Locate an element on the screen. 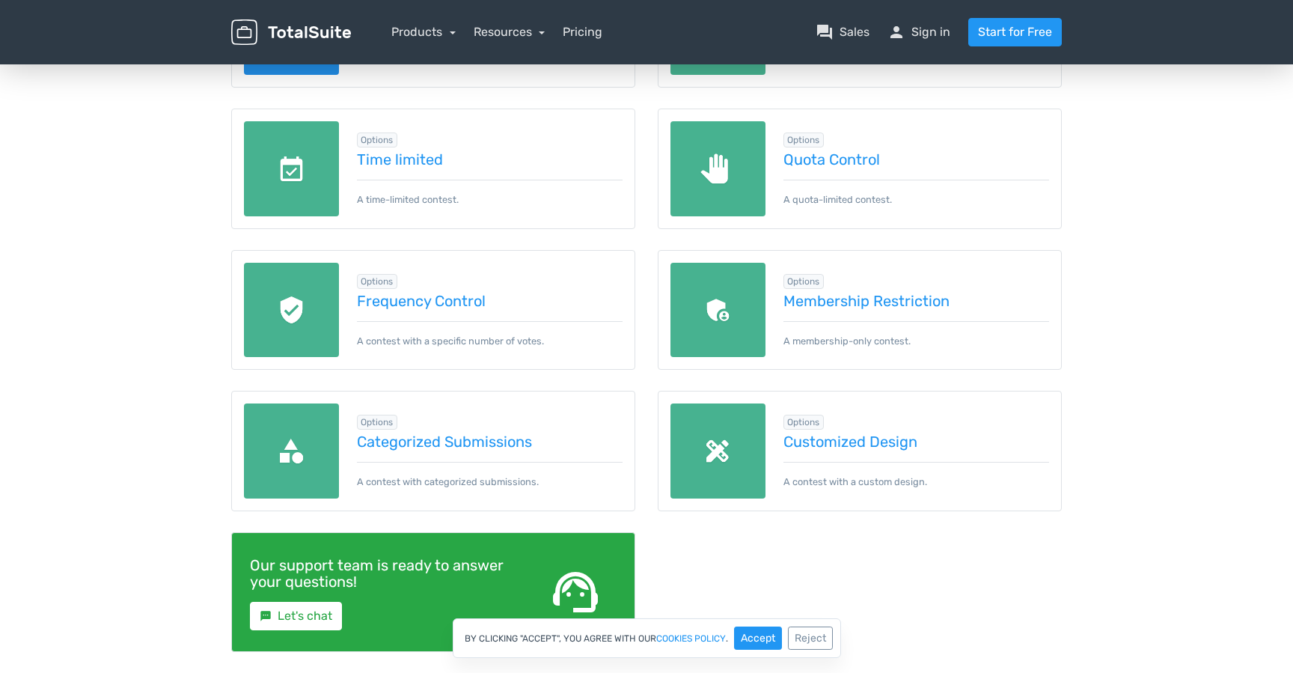  a: Start for Free is located at coordinates (1015, 32).